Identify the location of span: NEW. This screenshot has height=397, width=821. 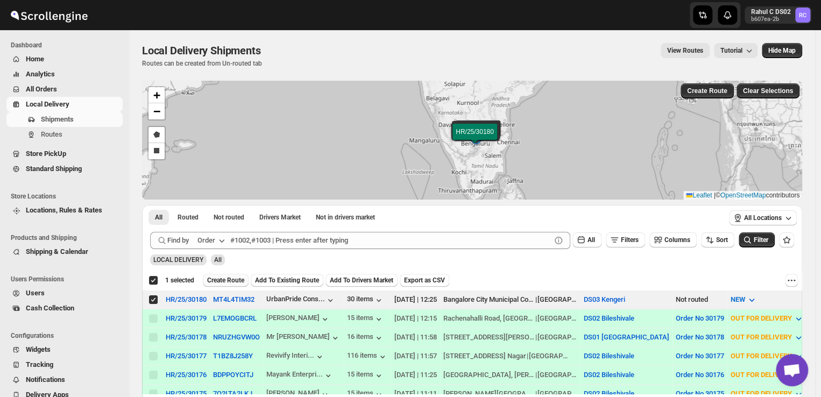
(738, 299).